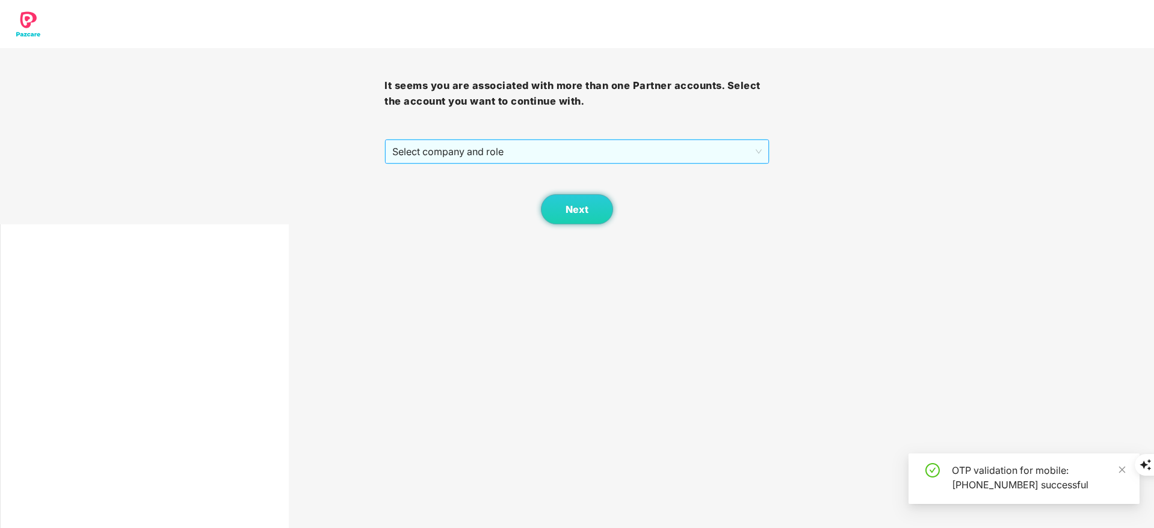 This screenshot has height=528, width=1154. I want to click on span: check-circle, so click(932, 470).